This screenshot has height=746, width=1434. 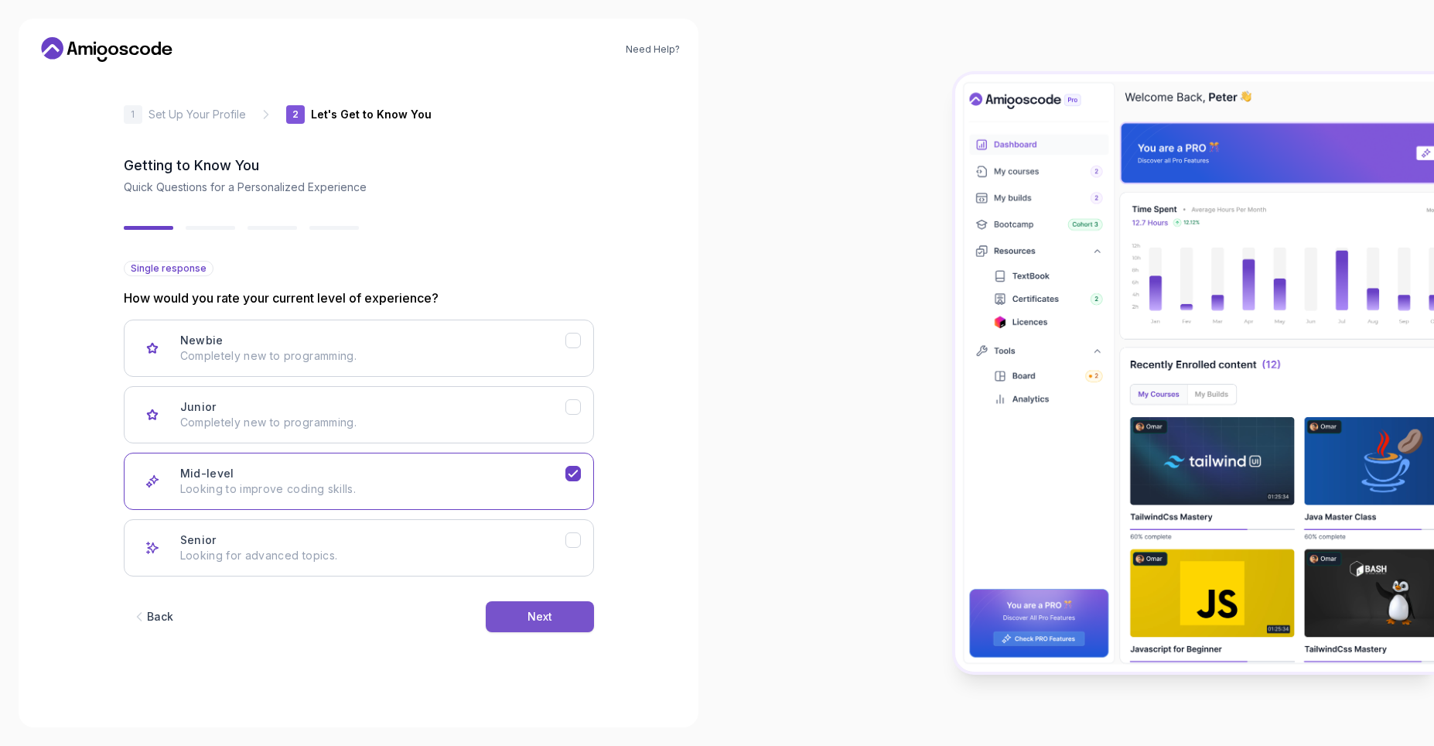 What do you see at coordinates (359, 481) in the screenshot?
I see `button: Mid-level` at bounding box center [359, 481].